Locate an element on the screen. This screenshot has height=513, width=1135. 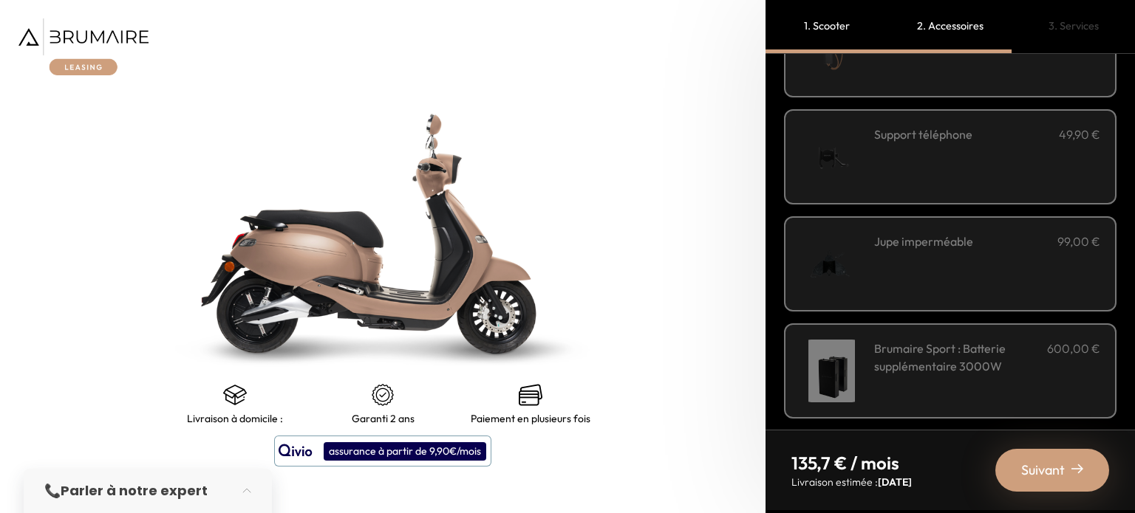
p: 600,00 € is located at coordinates (1074, 358).